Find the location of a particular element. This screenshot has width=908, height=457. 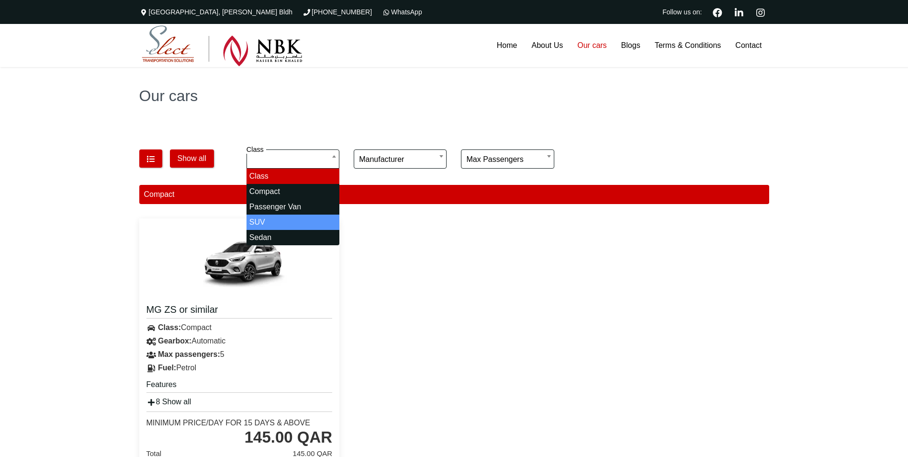

a: Facebook is located at coordinates (718, 12).